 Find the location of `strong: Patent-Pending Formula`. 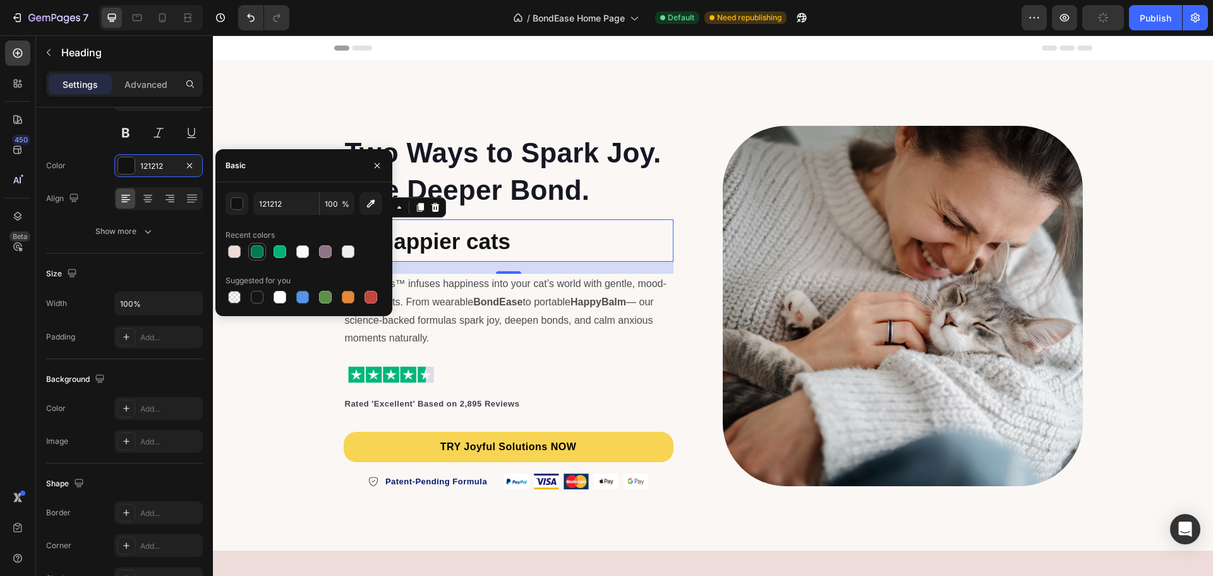

strong: Patent-Pending Formula is located at coordinates (223, 446).